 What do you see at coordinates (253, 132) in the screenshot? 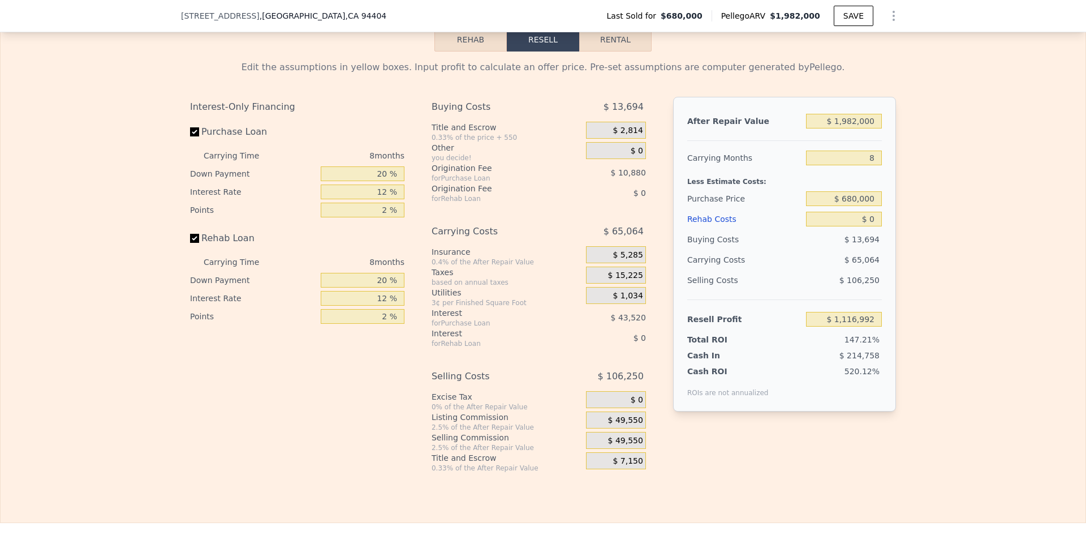
I see `label: Purchase Loan` at bounding box center [253, 132].